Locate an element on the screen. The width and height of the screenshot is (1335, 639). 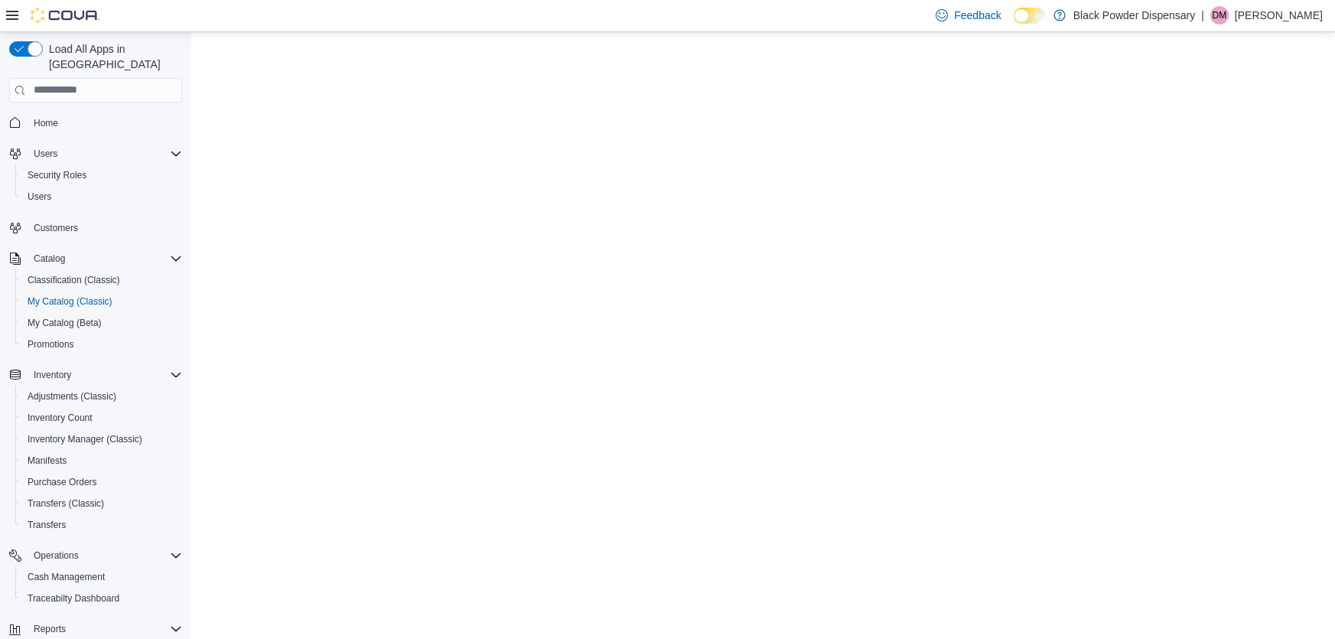
button: Manifests is located at coordinates (102, 461).